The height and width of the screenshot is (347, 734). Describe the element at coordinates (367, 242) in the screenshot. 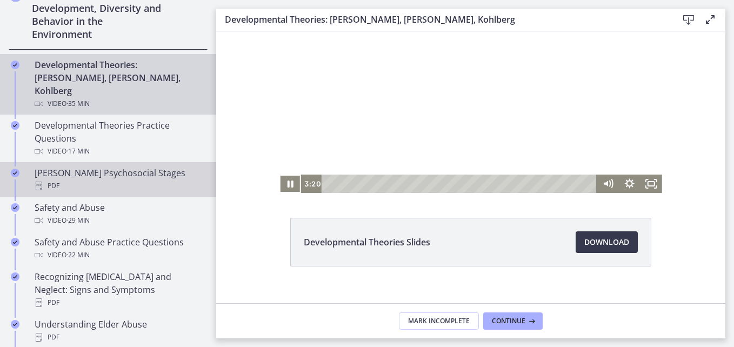

I see `span: Developmental Theories Slides` at that location.